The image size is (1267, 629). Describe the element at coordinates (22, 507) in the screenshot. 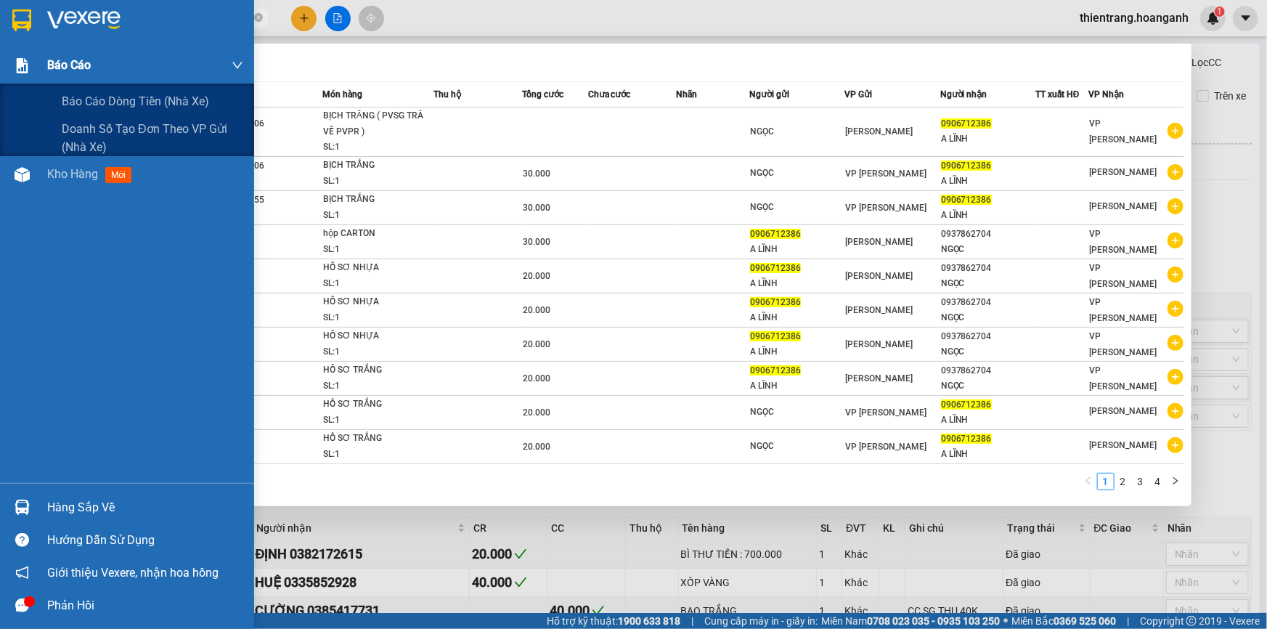

I see `img: warehouse-icon` at that location.